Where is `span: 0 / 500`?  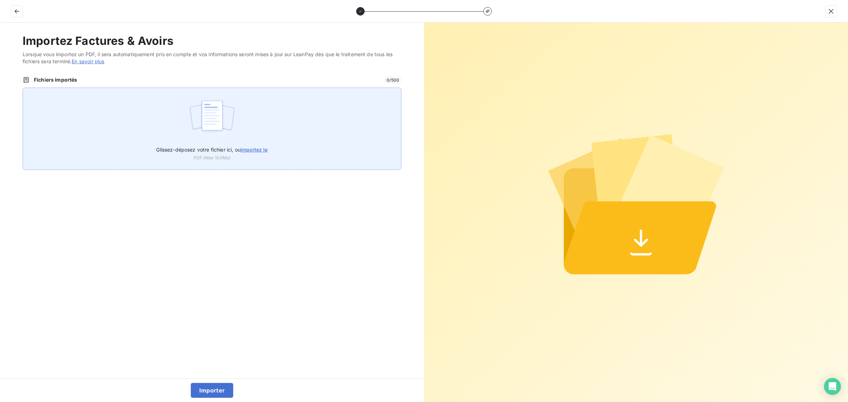 span: 0 / 500 is located at coordinates (393, 80).